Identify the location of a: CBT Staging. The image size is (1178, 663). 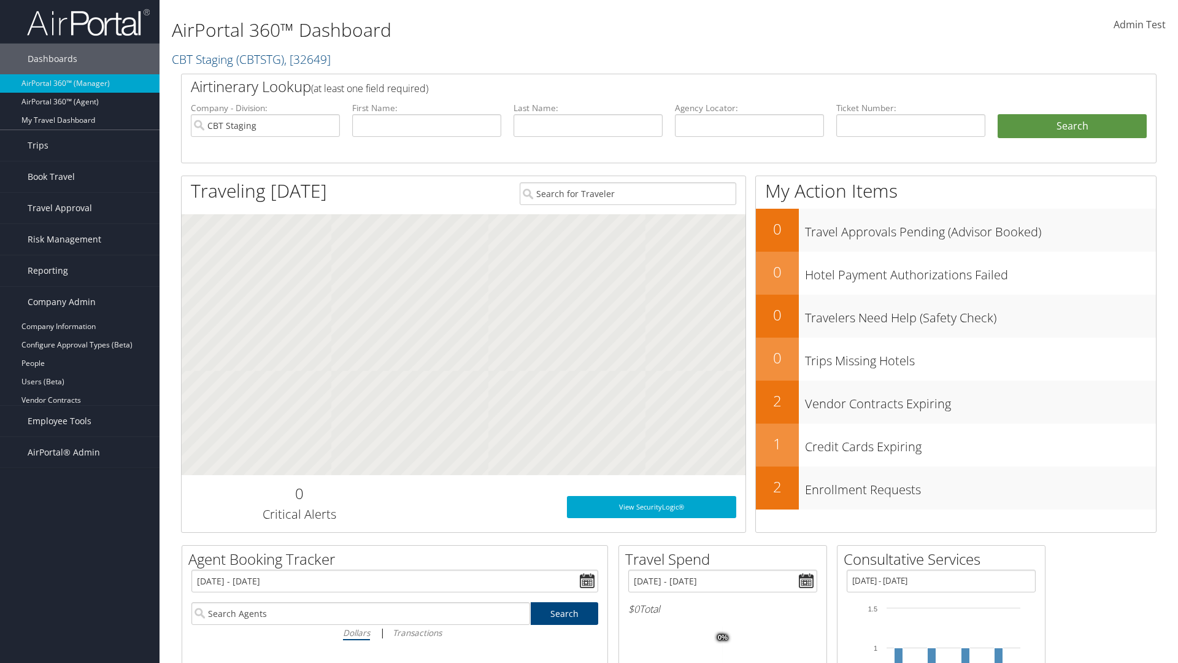
(251, 59).